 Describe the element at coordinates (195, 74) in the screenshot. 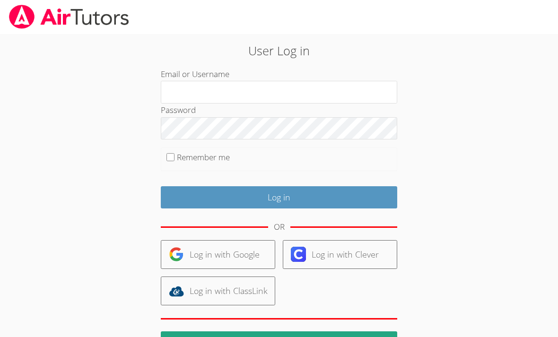

I see `label: Email or Username` at that location.